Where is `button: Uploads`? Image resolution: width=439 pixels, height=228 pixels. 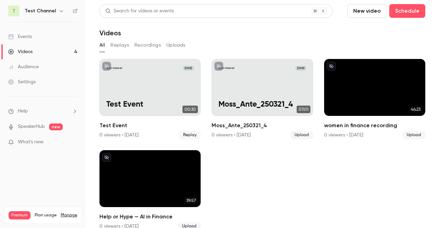
button: Uploads is located at coordinates (176, 45).